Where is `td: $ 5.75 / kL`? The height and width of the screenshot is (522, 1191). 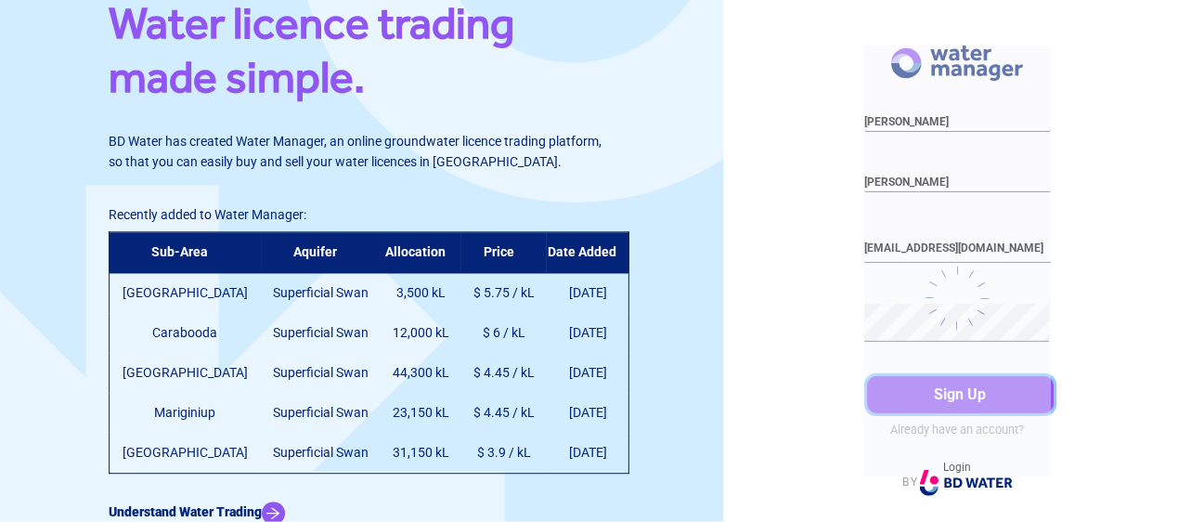 td: $ 5.75 / kL is located at coordinates (504, 293).